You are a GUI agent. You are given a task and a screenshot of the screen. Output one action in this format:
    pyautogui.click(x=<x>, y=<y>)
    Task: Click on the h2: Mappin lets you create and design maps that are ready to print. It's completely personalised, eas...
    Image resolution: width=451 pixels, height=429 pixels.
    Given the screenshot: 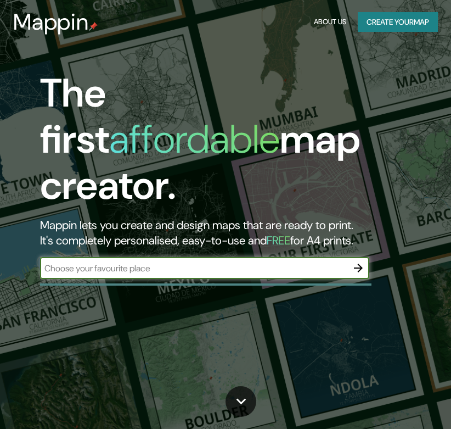 What is the action you would take?
    pyautogui.click(x=221, y=233)
    